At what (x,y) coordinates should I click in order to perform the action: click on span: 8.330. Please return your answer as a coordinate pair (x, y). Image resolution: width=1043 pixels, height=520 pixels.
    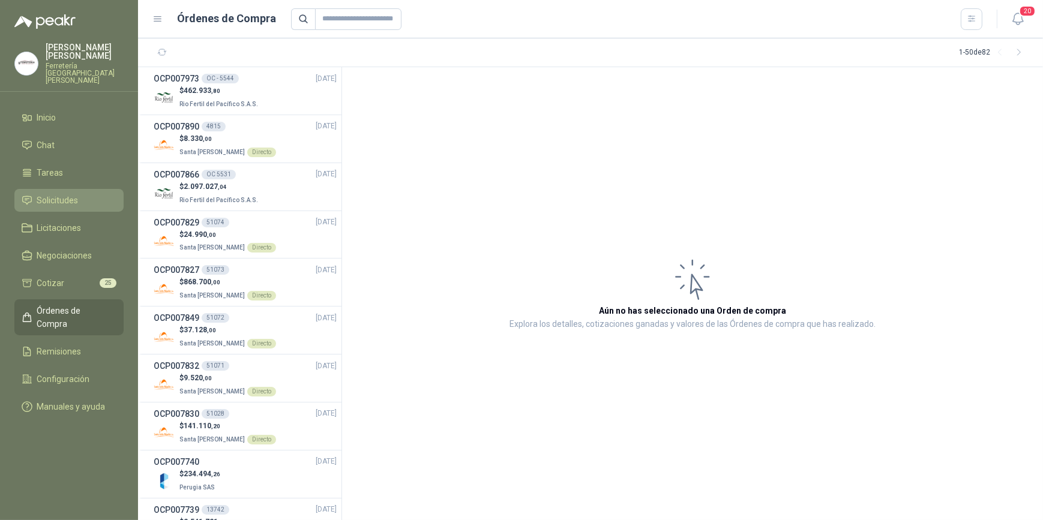
    Looking at the image, I should click on (197, 139).